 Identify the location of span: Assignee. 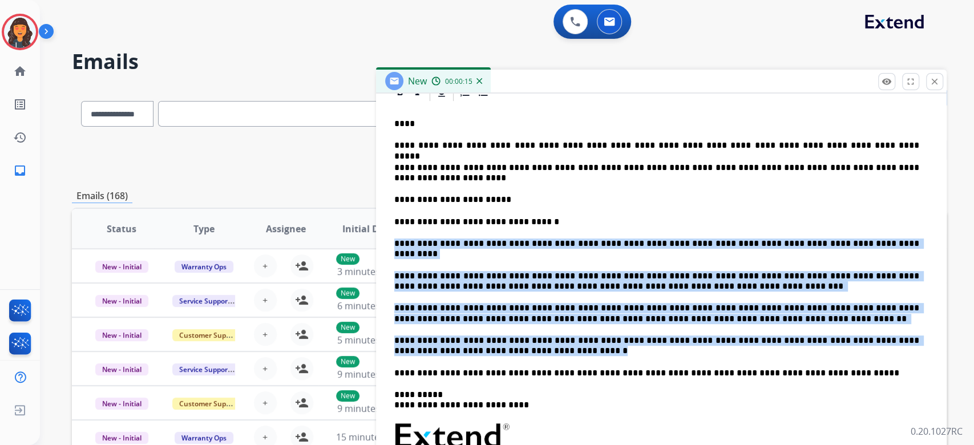
(286, 229).